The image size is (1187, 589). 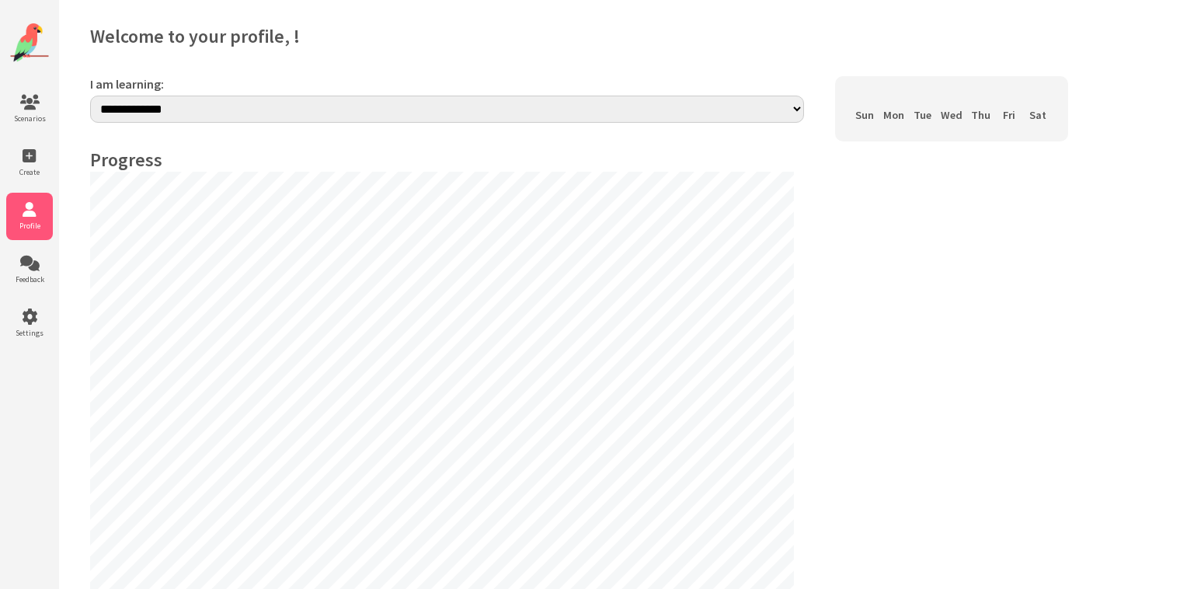 I want to click on th: Wed, so click(x=952, y=115).